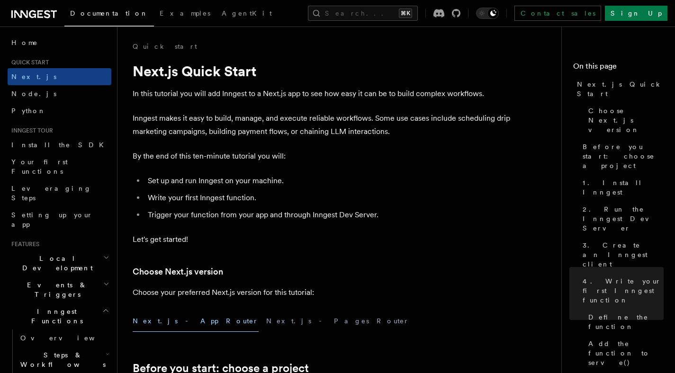  Describe the element at coordinates (322, 293) in the screenshot. I see `p: Choose your preferred Next.js version for this tutorial:` at that location.